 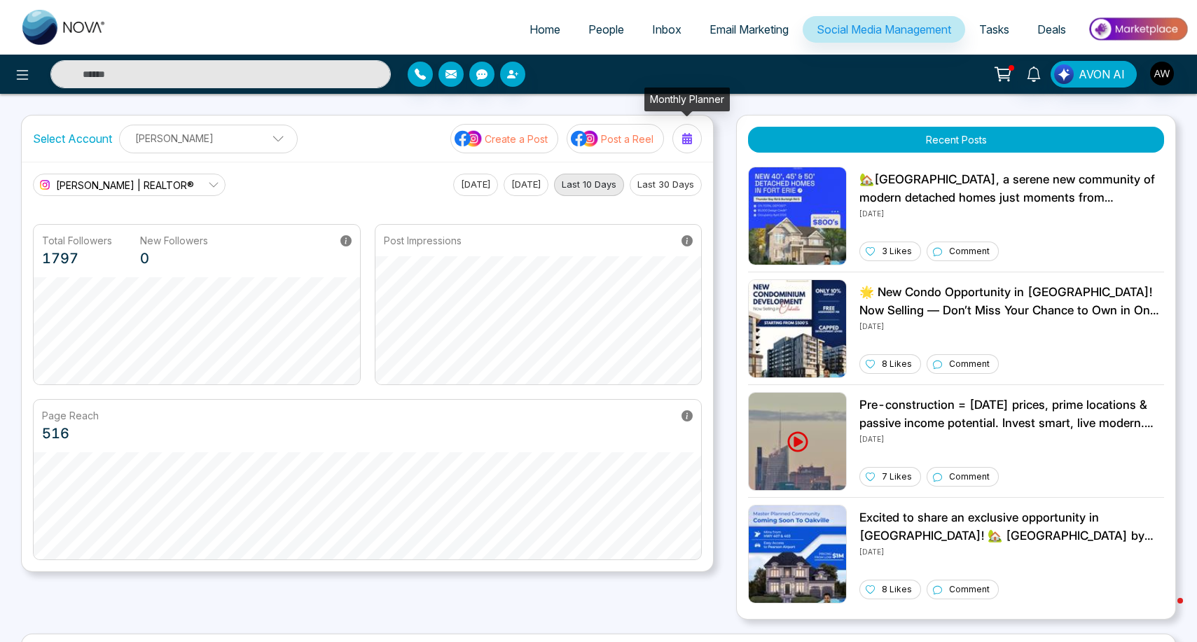 I want to click on span: Home, so click(x=545, y=29).